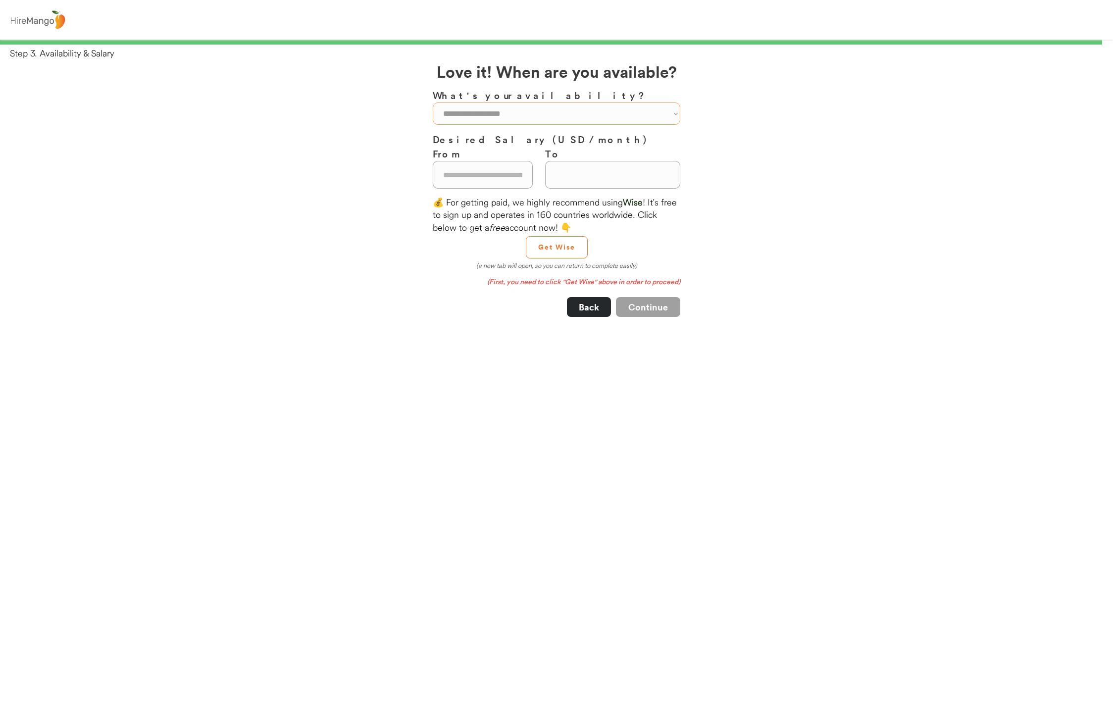 This screenshot has width=1113, height=711. I want to click on h3: Desired Salary (USD / month), so click(557, 139).